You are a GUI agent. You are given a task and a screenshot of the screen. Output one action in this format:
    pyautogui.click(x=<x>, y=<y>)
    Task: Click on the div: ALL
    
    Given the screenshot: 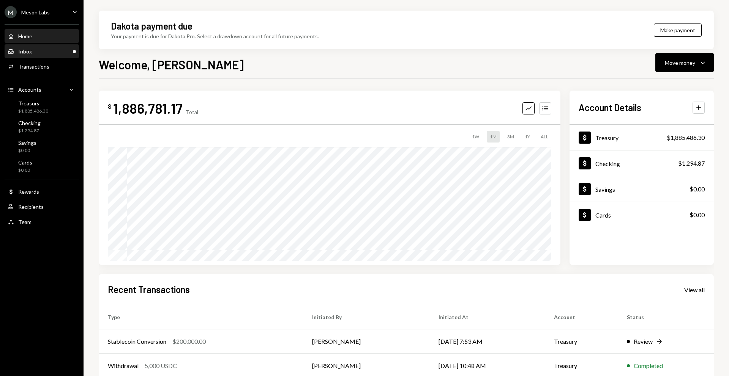 What is the action you would take?
    pyautogui.click(x=544, y=137)
    